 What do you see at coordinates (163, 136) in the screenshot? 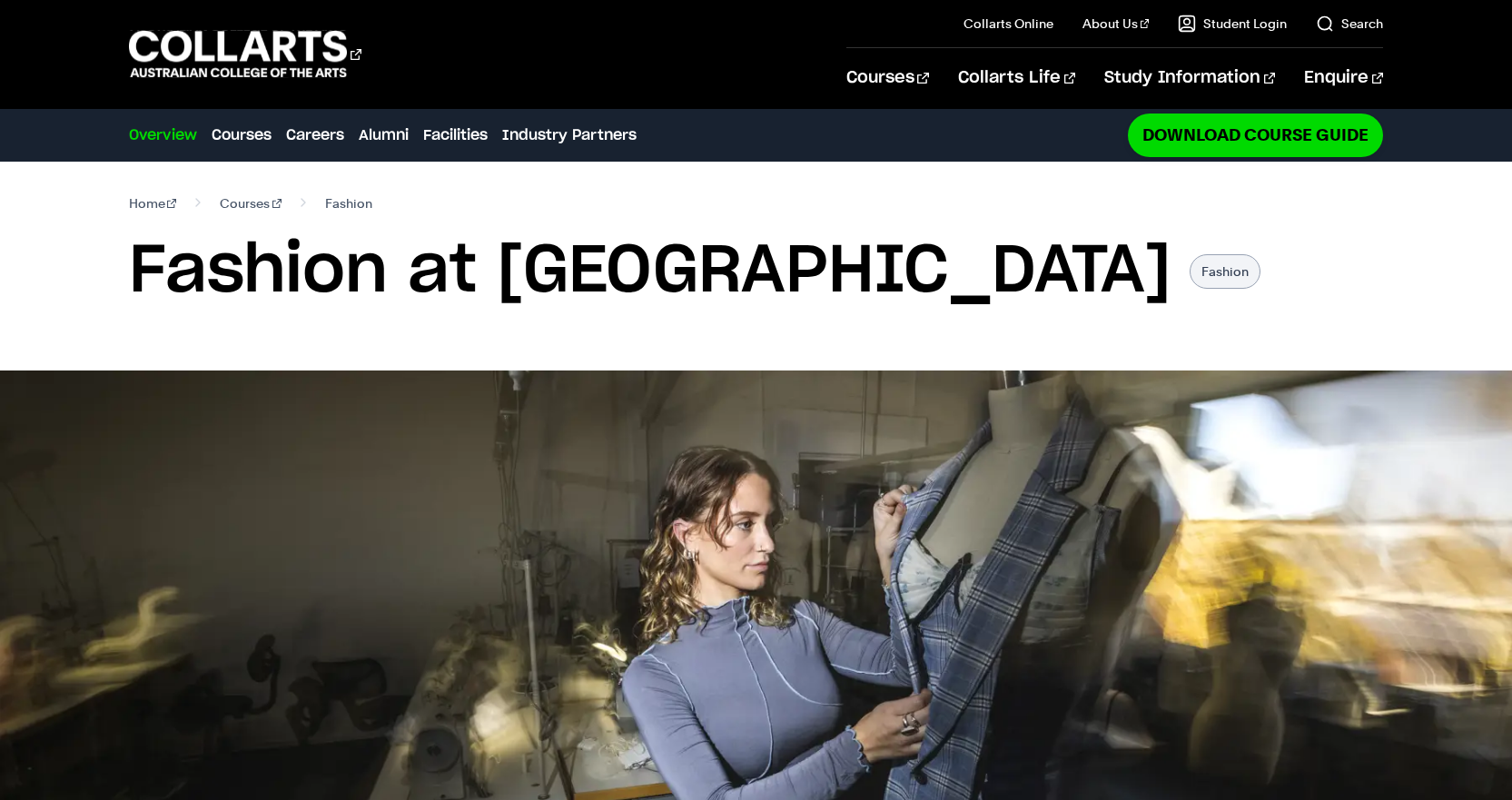
I see `a: Overview` at bounding box center [163, 136].